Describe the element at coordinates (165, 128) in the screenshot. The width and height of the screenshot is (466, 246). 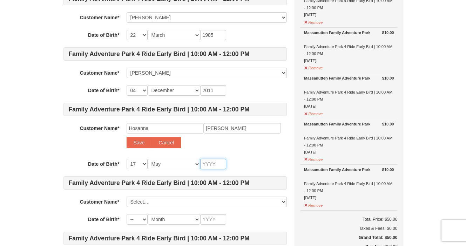
I see `input: First Name` at that location.